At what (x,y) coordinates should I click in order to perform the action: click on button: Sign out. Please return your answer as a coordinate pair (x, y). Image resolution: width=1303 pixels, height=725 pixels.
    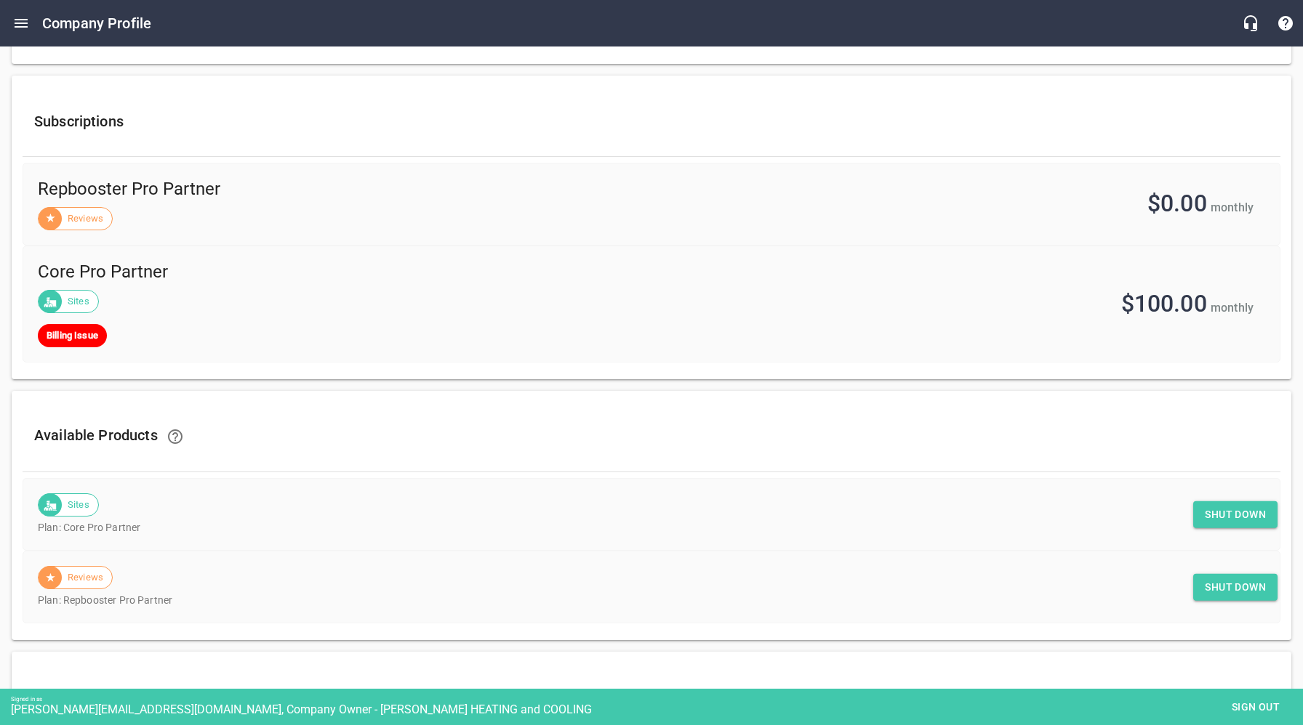
    Looking at the image, I should click on (1255, 707).